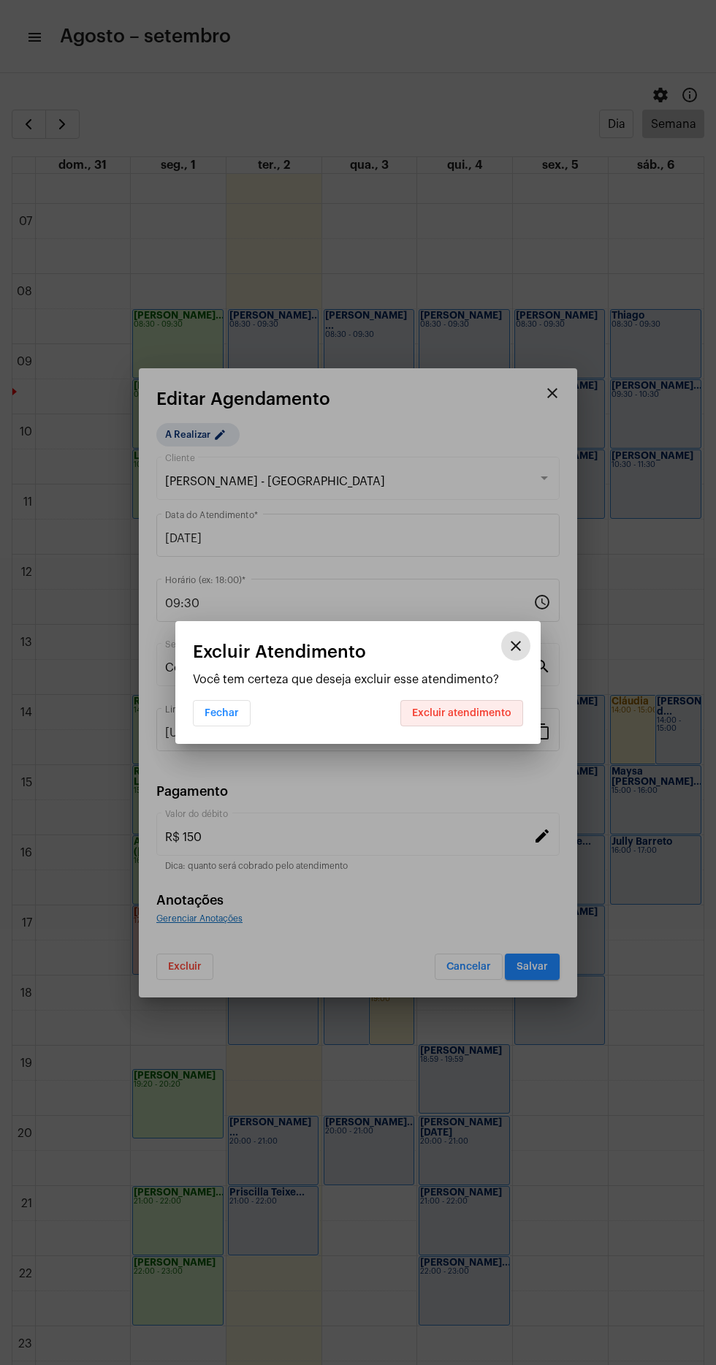 This screenshot has height=1365, width=716. Describe the element at coordinates (358, 680) in the screenshot. I see `p: Você tem certeza que deseja excluir esse atendimento?` at that location.